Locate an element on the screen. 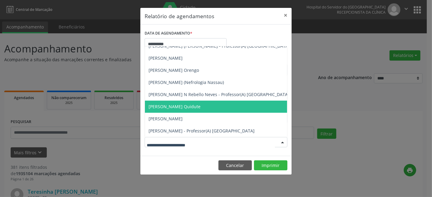  button: Imprimir is located at coordinates (271, 166).